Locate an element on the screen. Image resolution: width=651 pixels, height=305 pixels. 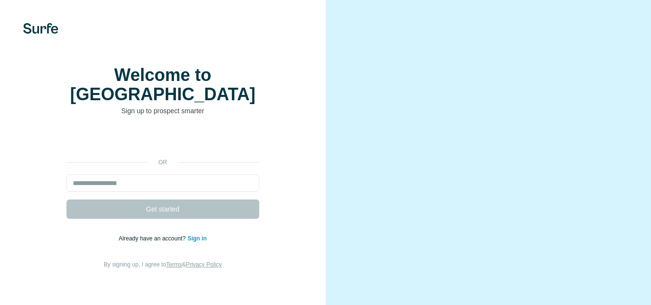
p: or is located at coordinates (163, 162).